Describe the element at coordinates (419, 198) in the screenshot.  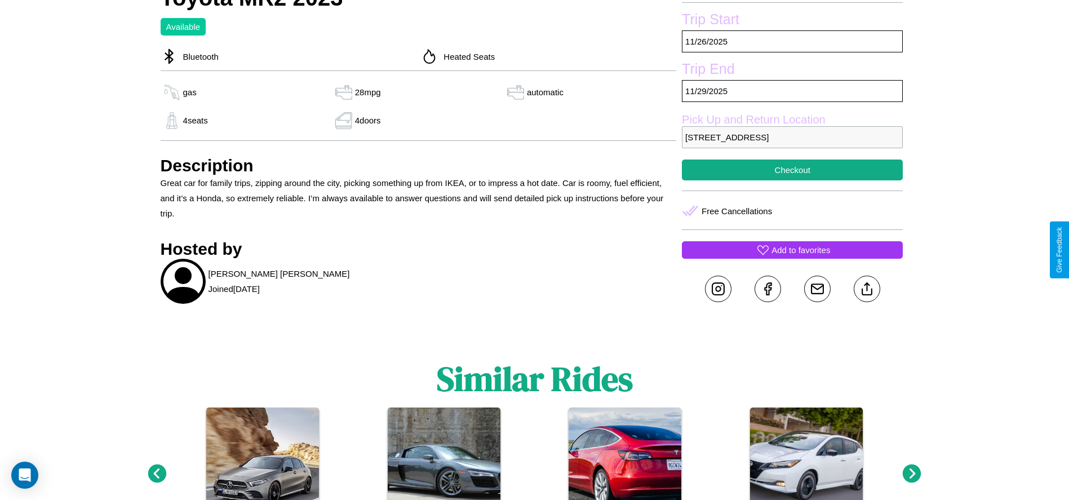
I see `p: Great car for family trips, zipping around the city, picking something up from IKEA, or to impres...` at that location.